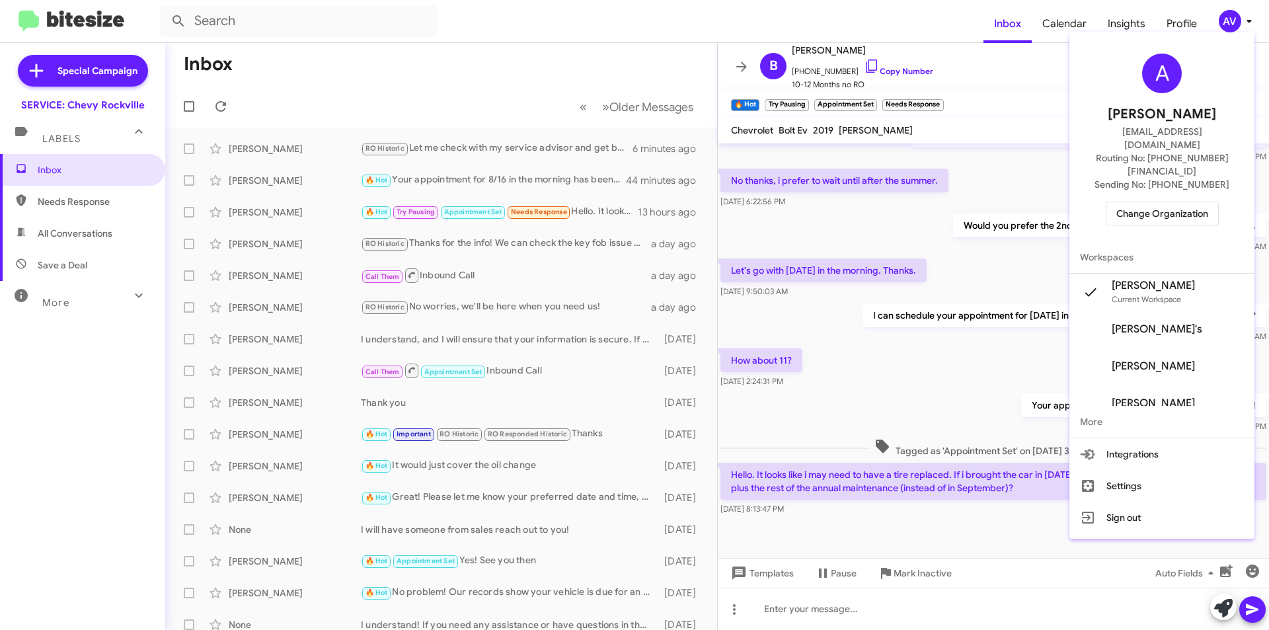 The height and width of the screenshot is (630, 1269). What do you see at coordinates (1162, 213) in the screenshot?
I see `button: Change Organization` at bounding box center [1162, 213].